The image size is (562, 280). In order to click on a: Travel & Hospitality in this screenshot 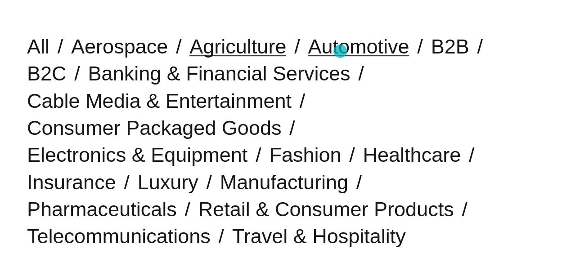, I will do `click(319, 236)`.